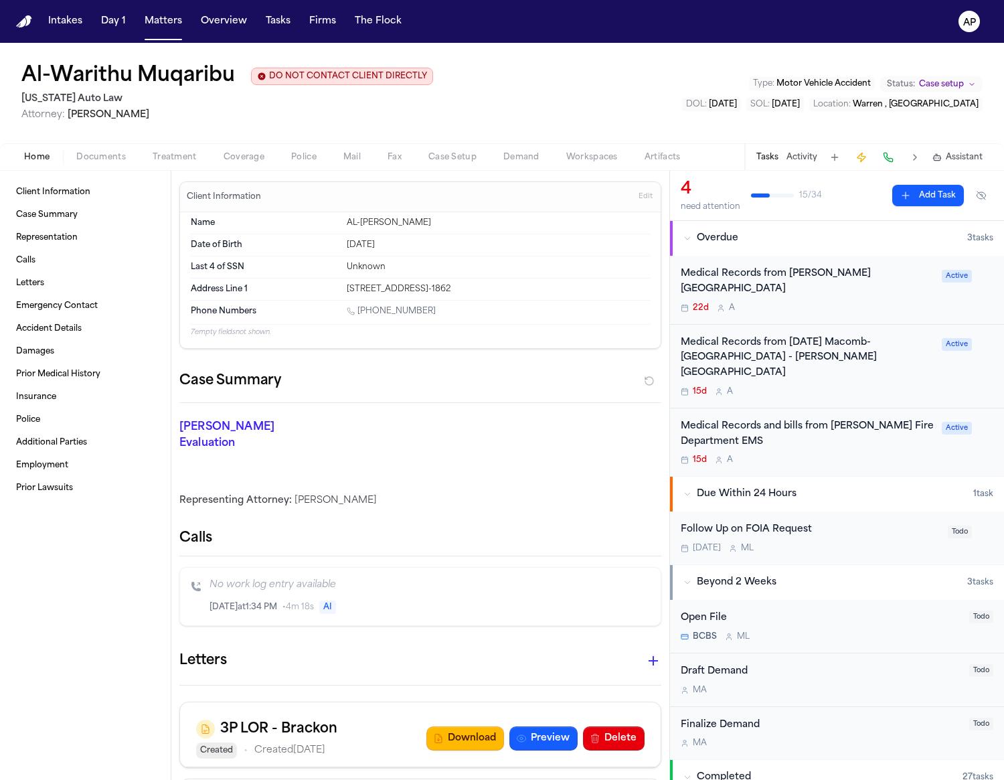 This screenshot has width=1004, height=780. Describe the element at coordinates (378, 21) in the screenshot. I see `a: The Flock` at that location.